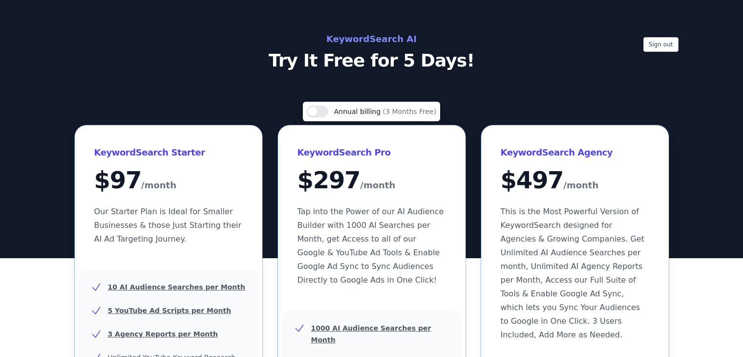 This screenshot has width=743, height=357. What do you see at coordinates (372, 39) in the screenshot?
I see `h2: KeywordSearch AI` at bounding box center [372, 39].